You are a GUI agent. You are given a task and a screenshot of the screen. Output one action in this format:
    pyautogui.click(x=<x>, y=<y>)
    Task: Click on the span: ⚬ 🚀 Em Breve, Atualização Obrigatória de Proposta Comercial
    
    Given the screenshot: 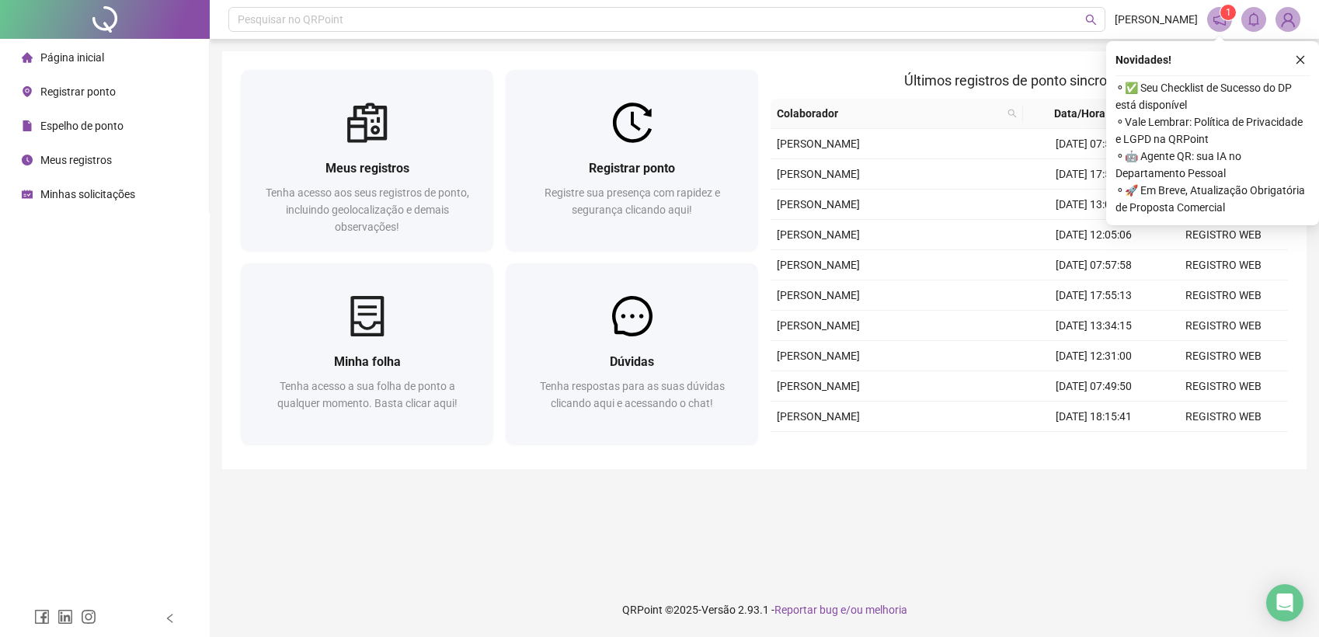 What is the action you would take?
    pyautogui.click(x=1212, y=199)
    